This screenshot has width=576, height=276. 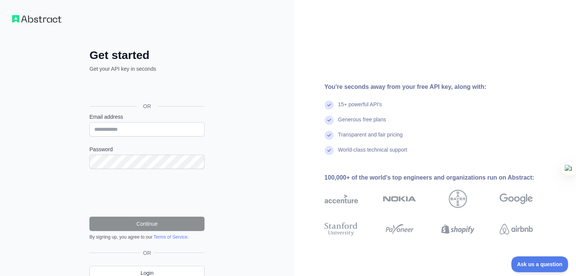 I want to click on div: By signing up, you agree to our ., so click(x=147, y=237).